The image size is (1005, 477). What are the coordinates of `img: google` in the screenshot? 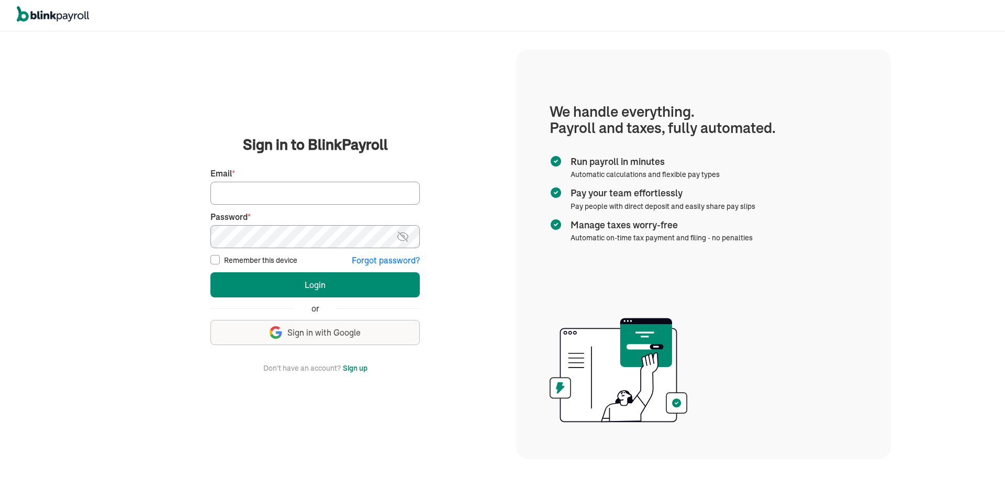 It's located at (276, 332).